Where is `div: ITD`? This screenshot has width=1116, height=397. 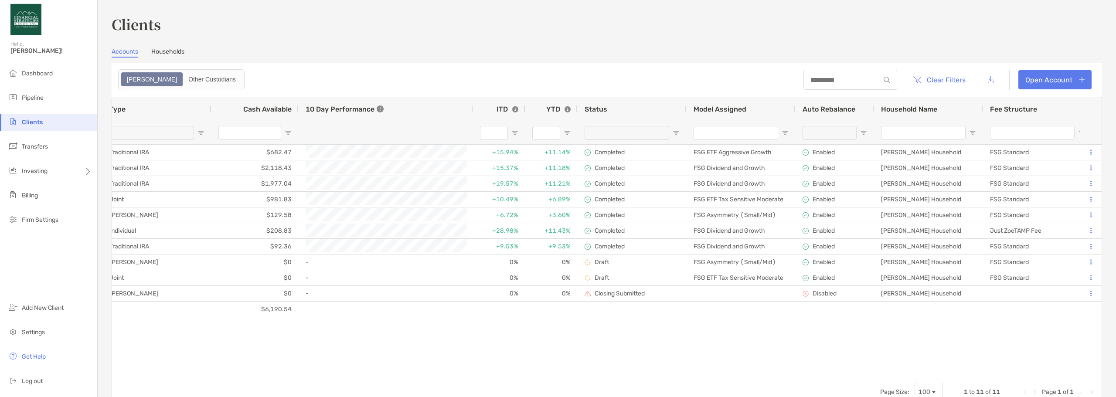
div: ITD is located at coordinates (507, 109).